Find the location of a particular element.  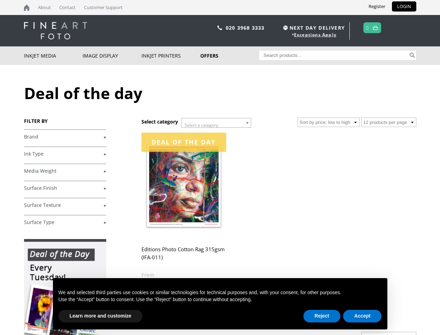

h4: Surface Texture is located at coordinates (65, 205).